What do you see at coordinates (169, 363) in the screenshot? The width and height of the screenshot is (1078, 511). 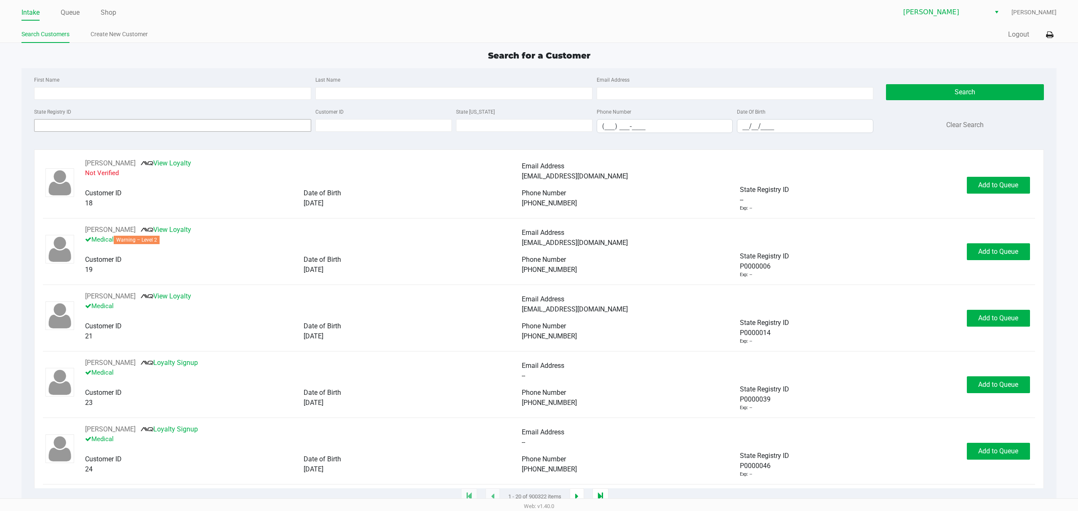 I see `a: Loyalty Signup` at bounding box center [169, 363].